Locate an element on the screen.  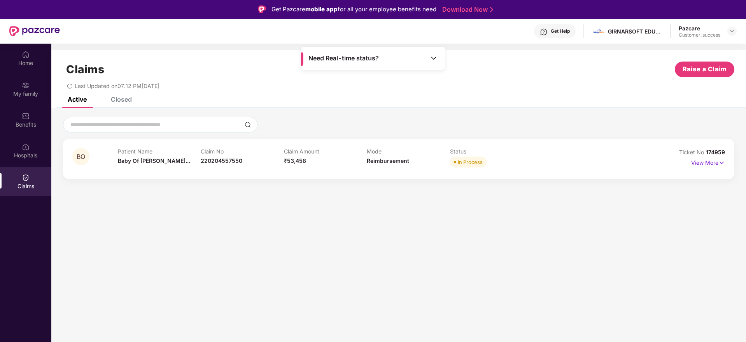
p: View More is located at coordinates (708, 161).